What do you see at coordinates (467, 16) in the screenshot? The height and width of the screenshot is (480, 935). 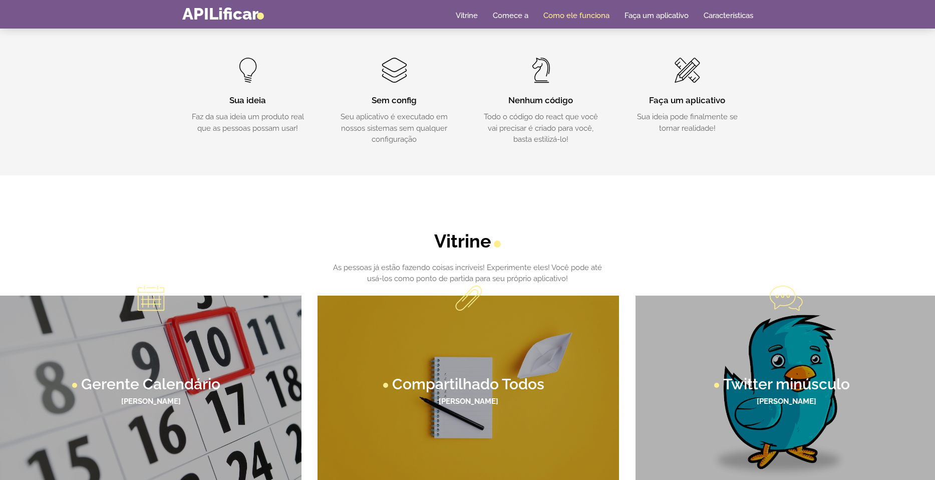 I see `a: Vitrine` at bounding box center [467, 16].